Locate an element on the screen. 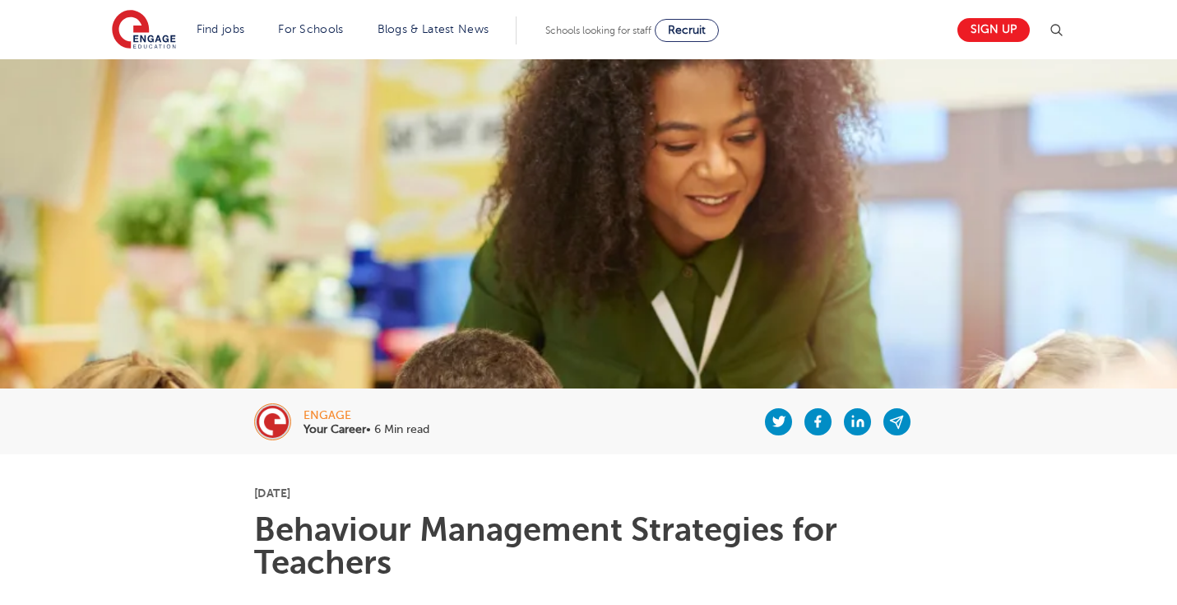  p: • 6 Min read is located at coordinates (366, 429).